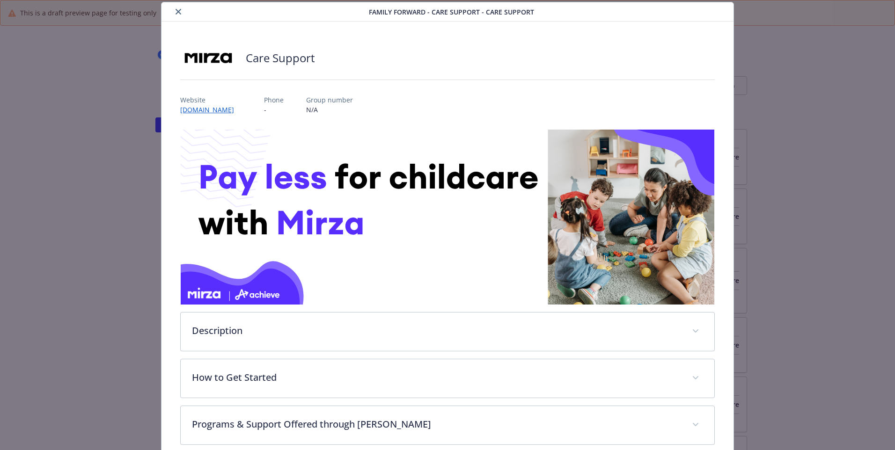  Describe the element at coordinates (436, 378) in the screenshot. I see `p: How to Get Started` at that location.